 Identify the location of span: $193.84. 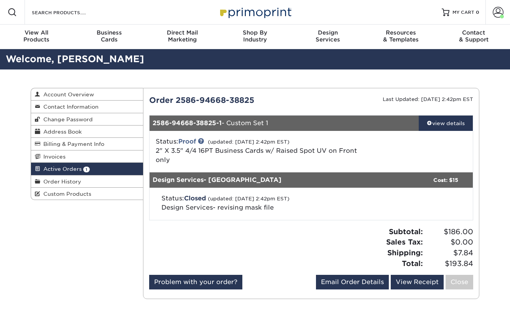
(449, 263).